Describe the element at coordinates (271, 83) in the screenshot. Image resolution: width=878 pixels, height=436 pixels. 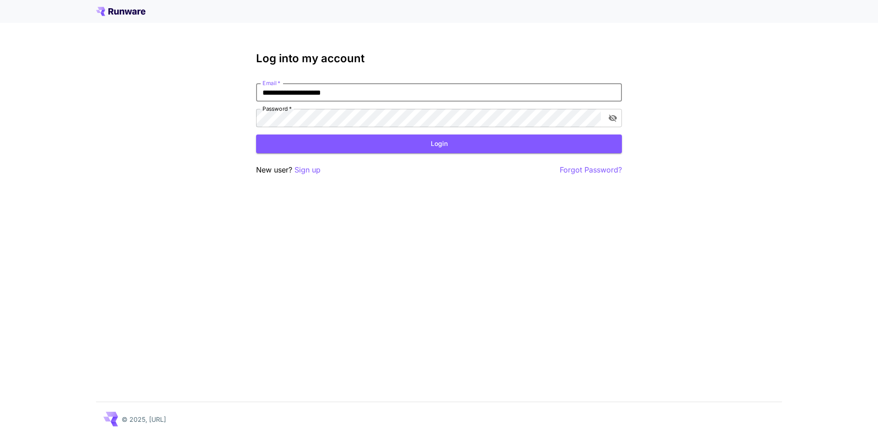
I see `label: Email` at that location.